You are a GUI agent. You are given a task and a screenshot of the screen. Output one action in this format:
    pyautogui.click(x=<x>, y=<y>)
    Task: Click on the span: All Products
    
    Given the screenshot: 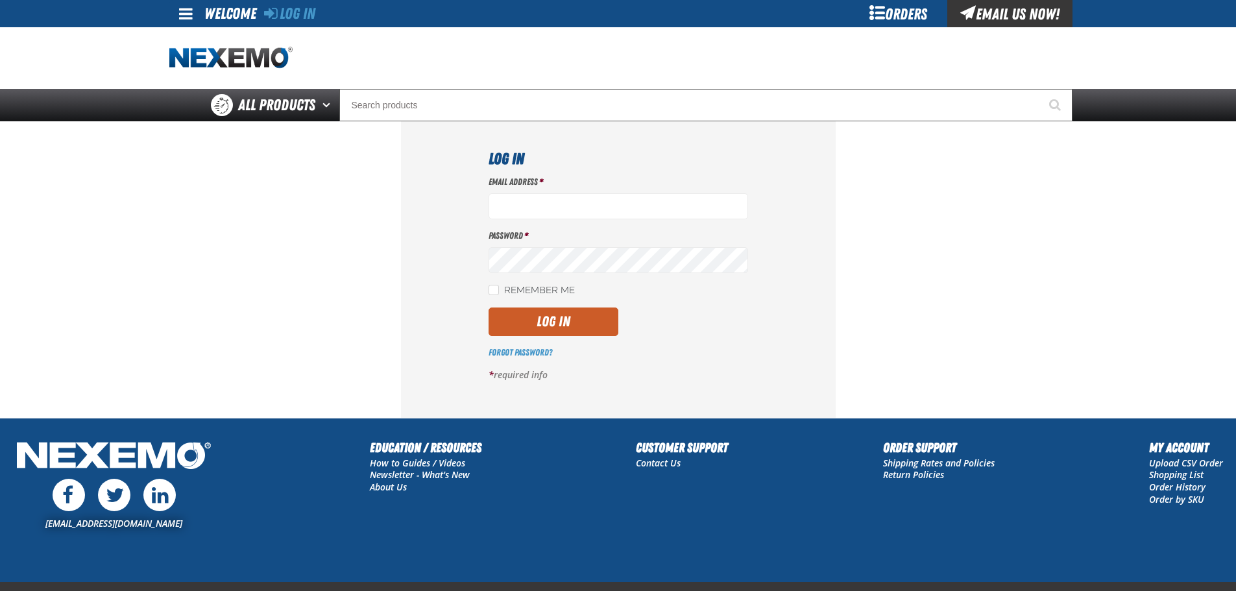 What is the action you would take?
    pyautogui.click(x=276, y=105)
    